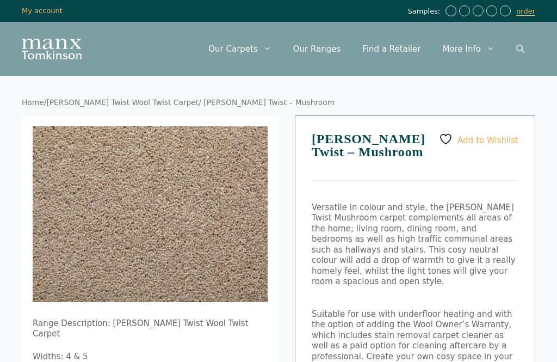  Describe the element at coordinates (42, 10) in the screenshot. I see `a: My account` at that location.